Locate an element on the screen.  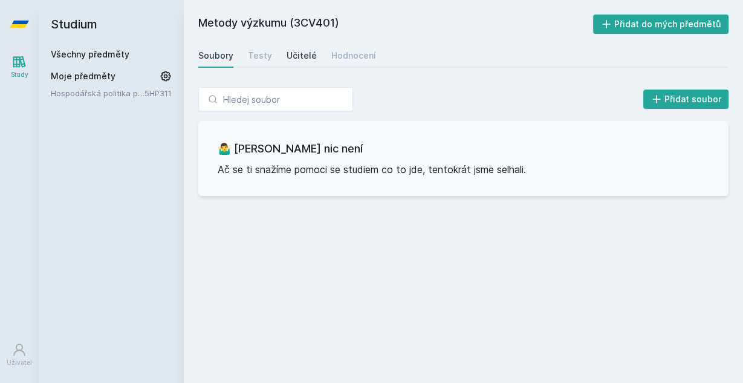
a: Přidat soubor is located at coordinates (686, 99).